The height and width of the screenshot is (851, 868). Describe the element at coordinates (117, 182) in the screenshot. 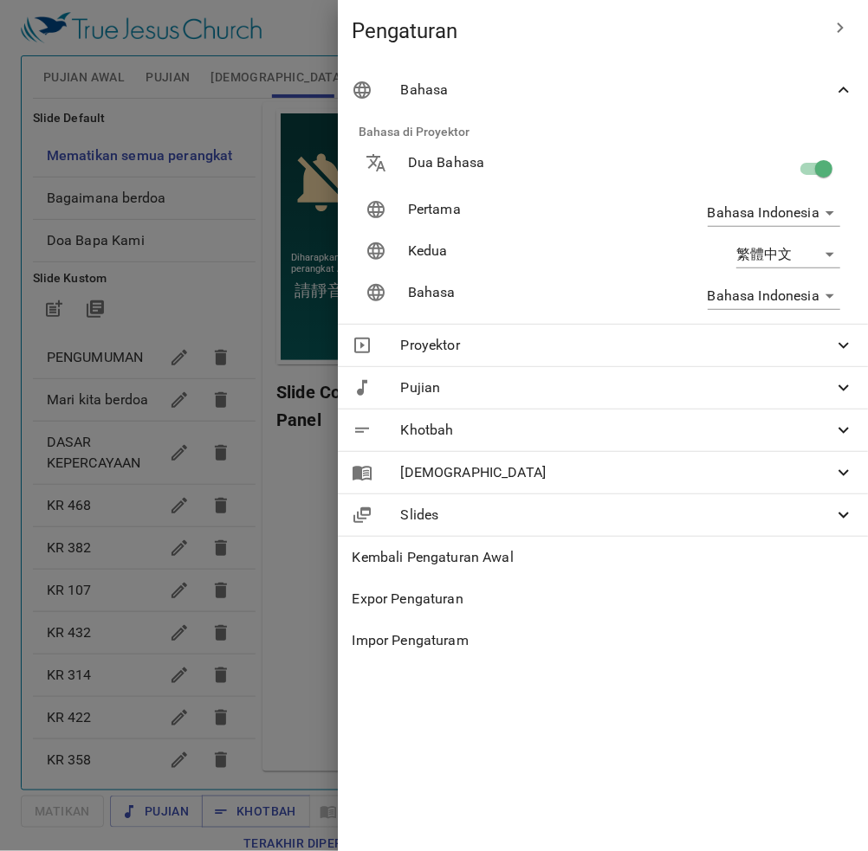

I see `span: 請靜音或關閉所有電子設備` at that location.